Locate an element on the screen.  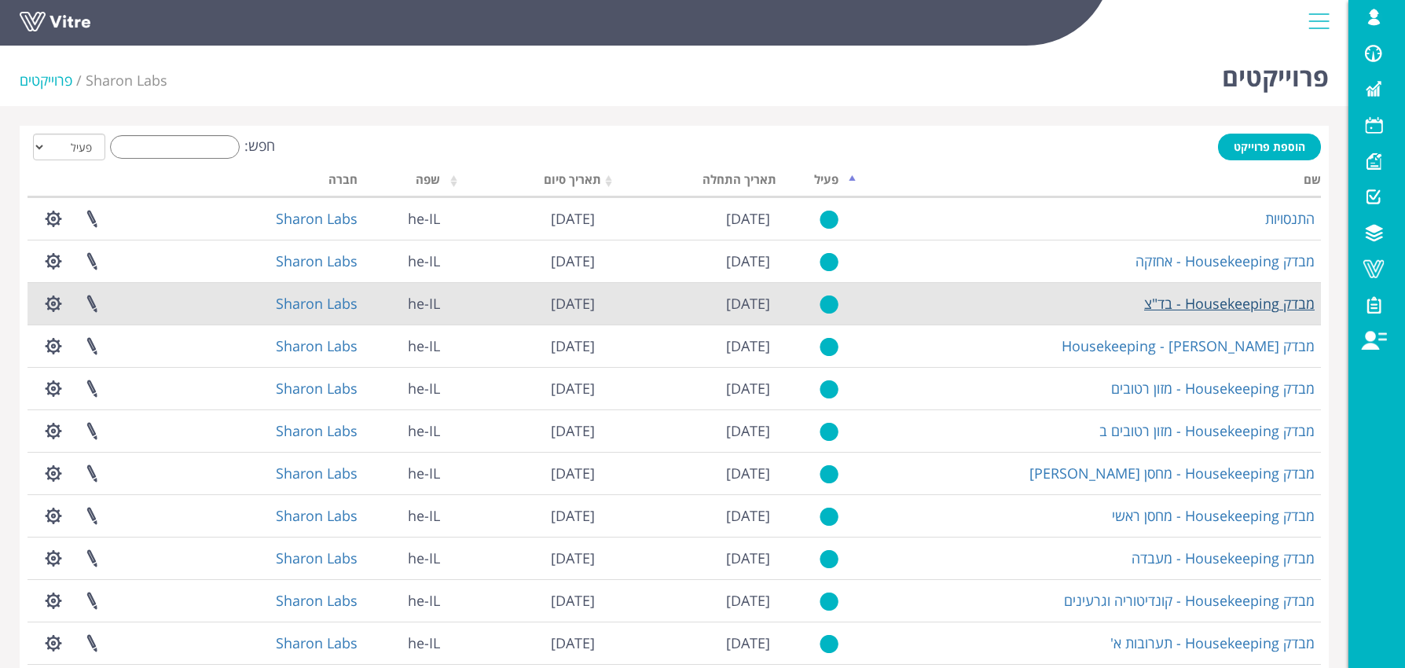
input: חפש: is located at coordinates (174, 147).